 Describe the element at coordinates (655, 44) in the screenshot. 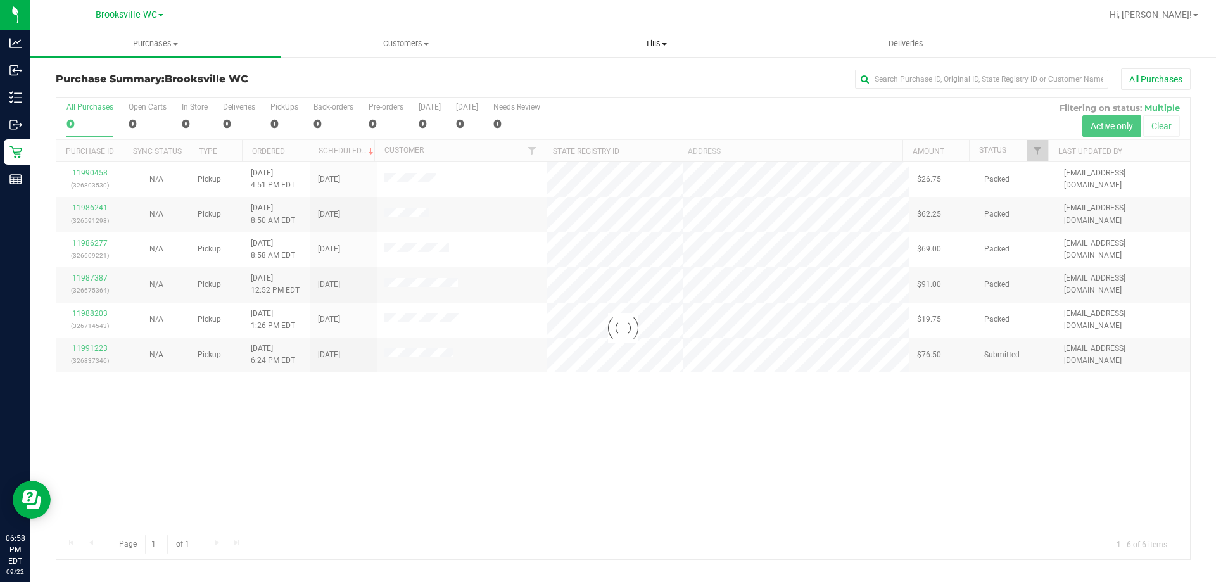

I see `a: Tills` at that location.